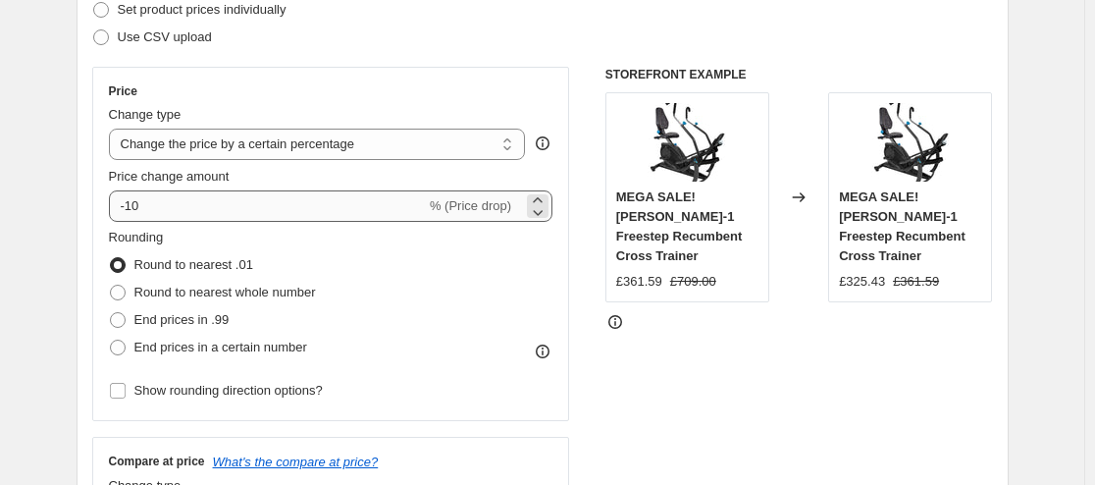 Image resolution: width=1095 pixels, height=485 pixels. I want to click on div: help, so click(543, 143).